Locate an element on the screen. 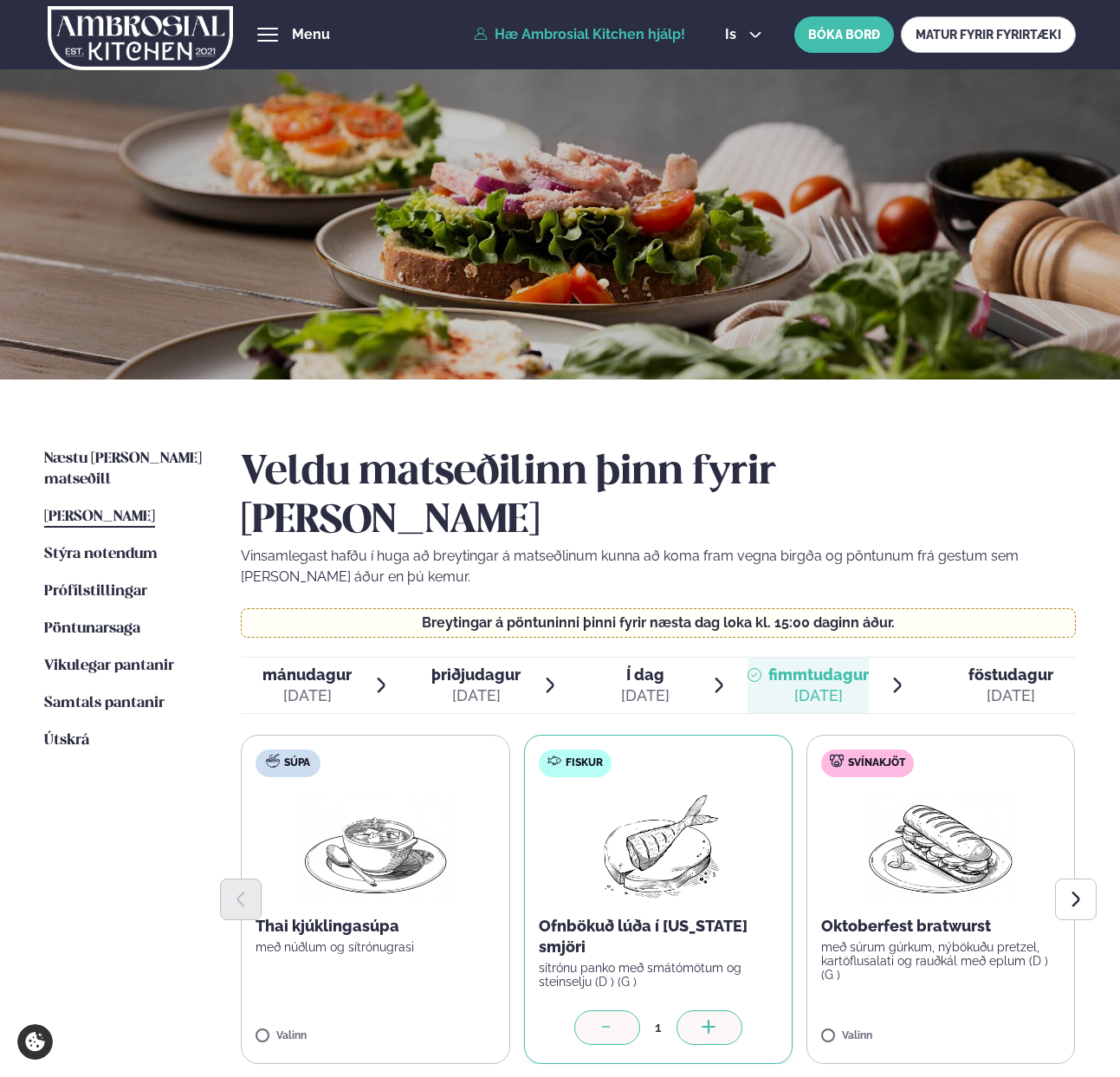  p: sítrónu panko með smátómötum og steinselju (D ) (G ) is located at coordinates (659, 974).